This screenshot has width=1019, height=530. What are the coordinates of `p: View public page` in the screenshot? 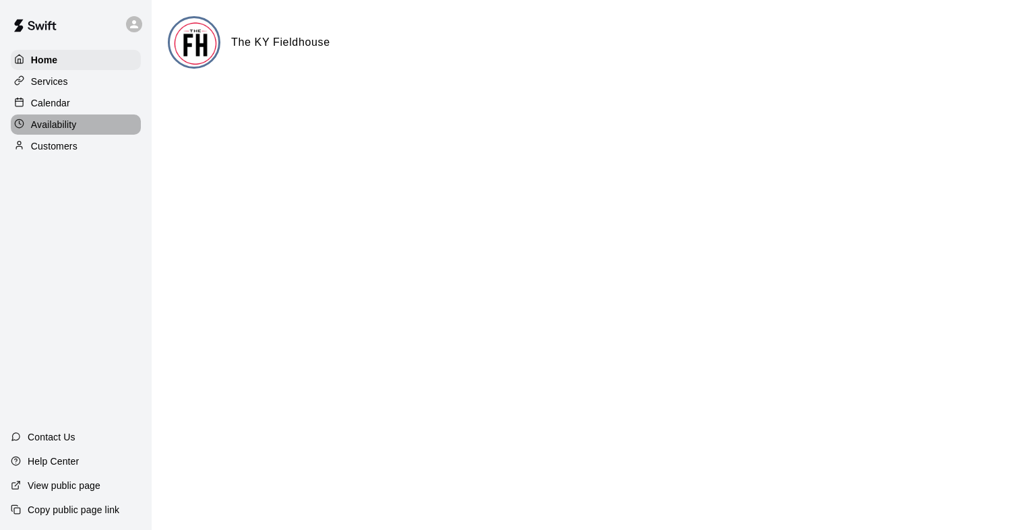 It's located at (64, 486).